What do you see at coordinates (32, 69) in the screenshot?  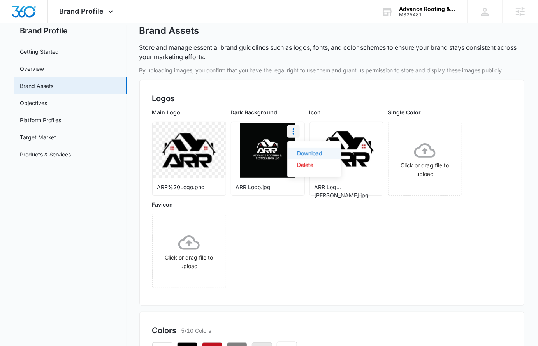 I see `a: Overview` at bounding box center [32, 69].